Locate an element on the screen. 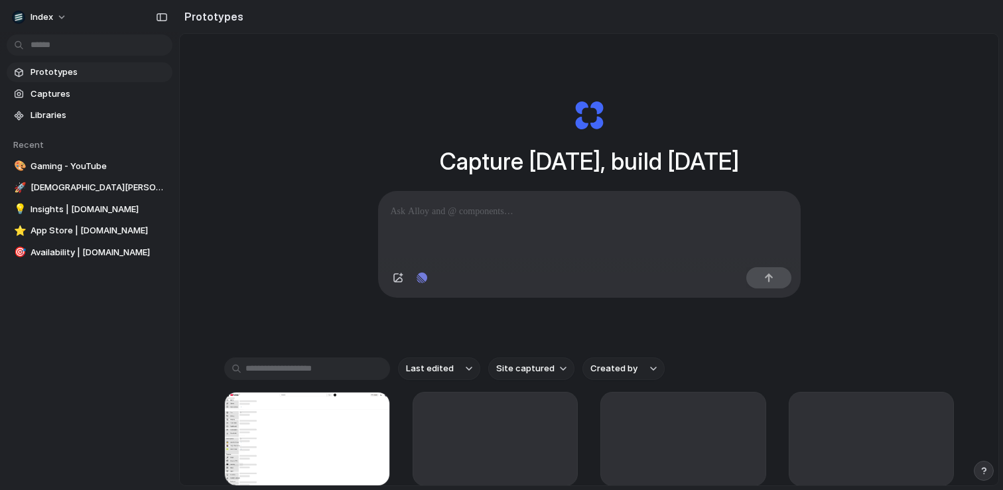 This screenshot has height=490, width=1003. a: Captures is located at coordinates (90, 94).